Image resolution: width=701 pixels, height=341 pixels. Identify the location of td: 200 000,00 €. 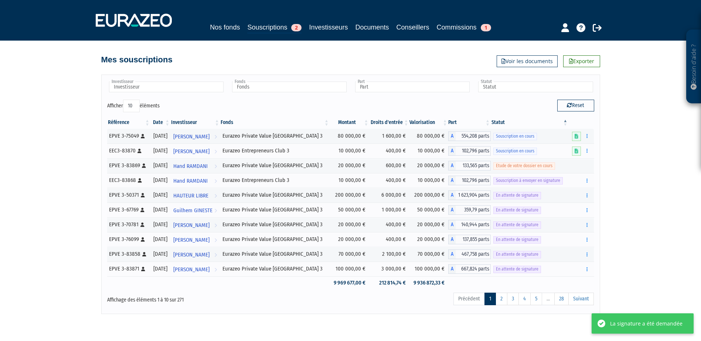
(429, 195).